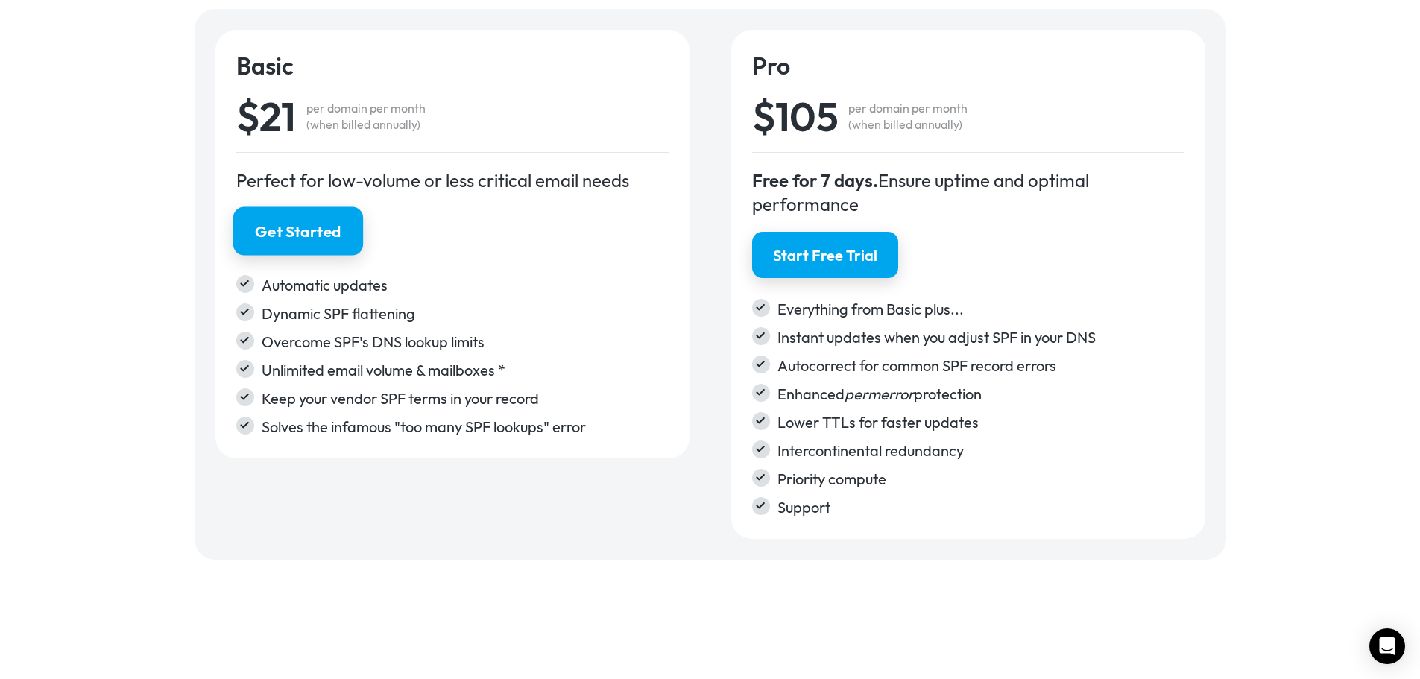  I want to click on div: Start Free Trial, so click(825, 256).